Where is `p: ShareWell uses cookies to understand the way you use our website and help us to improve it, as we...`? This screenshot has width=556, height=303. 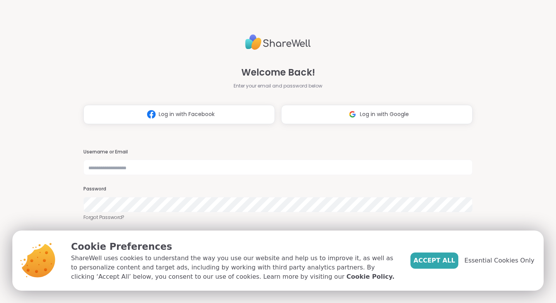
p: ShareWell uses cookies to understand the way you use our website and help us to improve it, as we... is located at coordinates (234, 268).